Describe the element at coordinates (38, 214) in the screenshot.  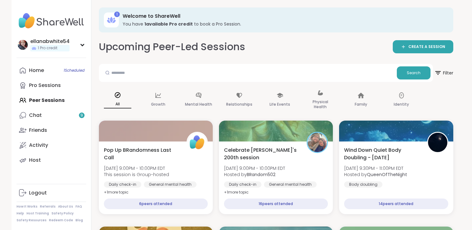
I see `a: Host Training` at that location.